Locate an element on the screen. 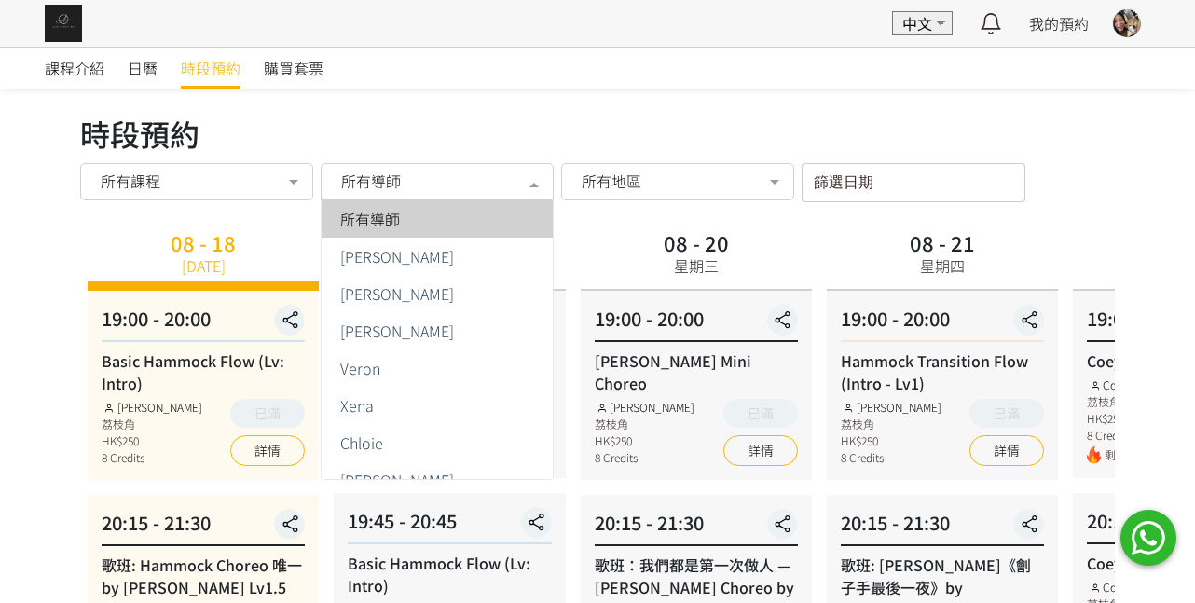 The width and height of the screenshot is (1195, 603). img: fire.png is located at coordinates (1093, 455).